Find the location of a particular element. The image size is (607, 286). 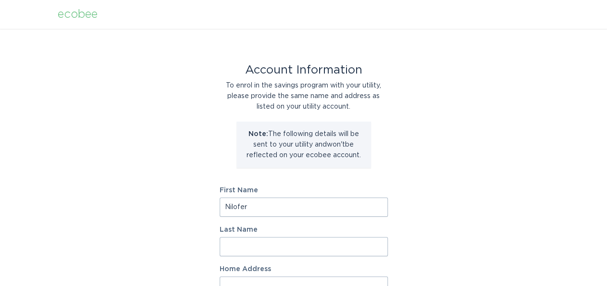

label: Home Address is located at coordinates (304, 269).